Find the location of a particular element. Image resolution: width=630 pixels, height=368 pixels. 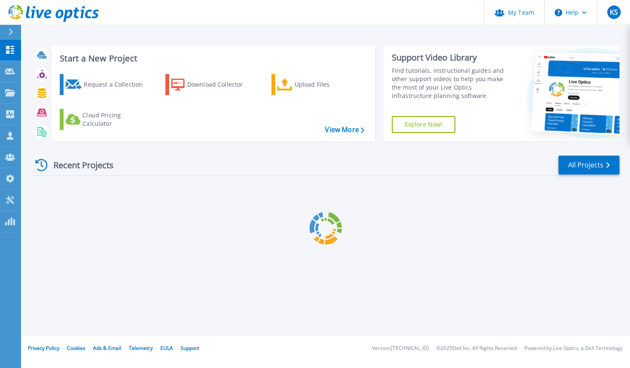

a: View More is located at coordinates (344, 130).